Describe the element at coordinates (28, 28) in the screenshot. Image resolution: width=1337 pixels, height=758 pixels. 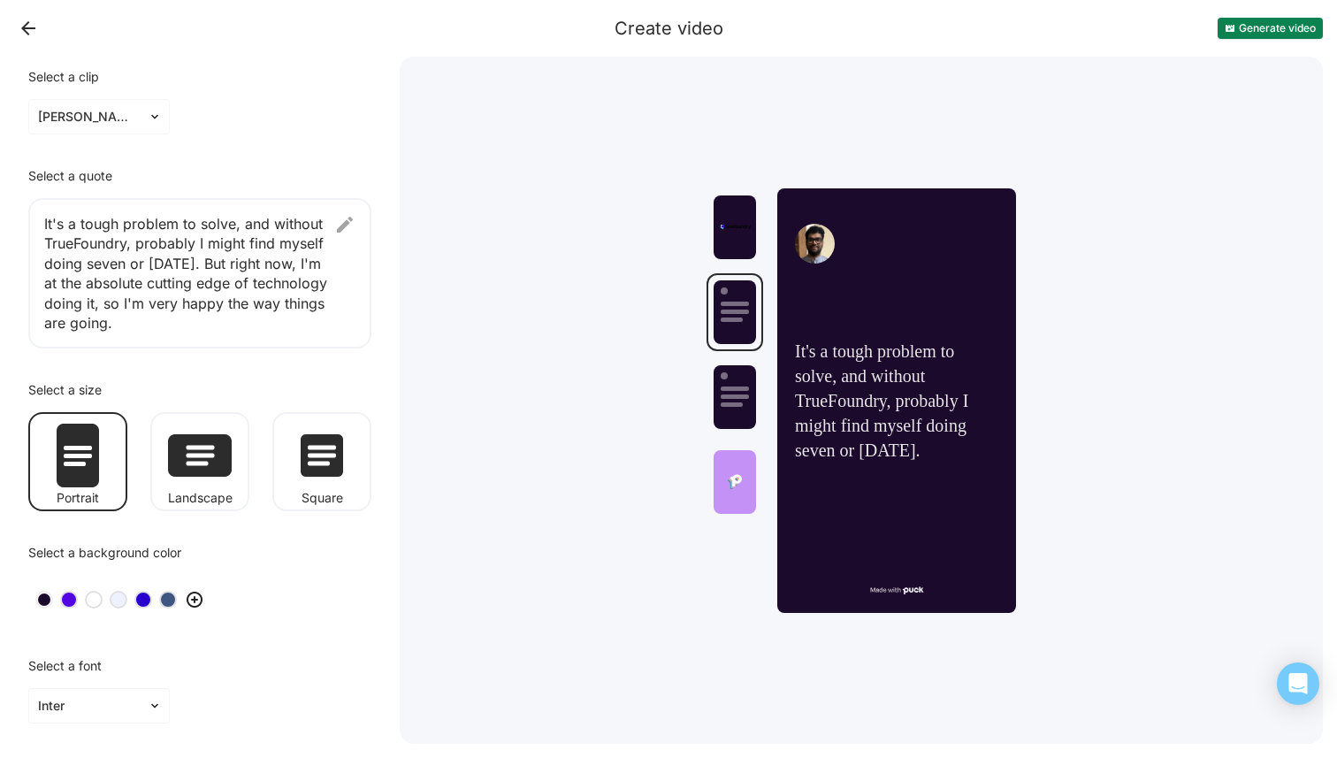
I see `button: Back` at that location.